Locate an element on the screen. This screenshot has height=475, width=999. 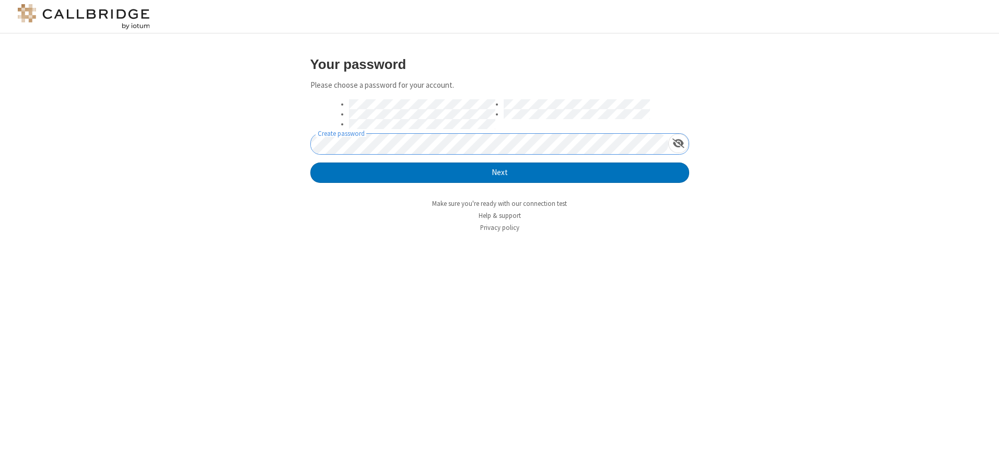
input: Create password is located at coordinates (490, 144).